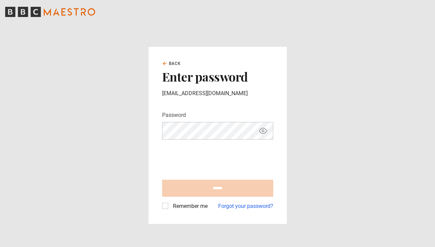 This screenshot has height=247, width=435. I want to click on a: Back, so click(172, 64).